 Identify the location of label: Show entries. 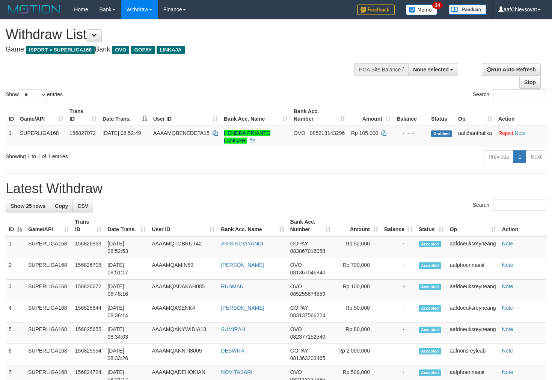
(34, 95).